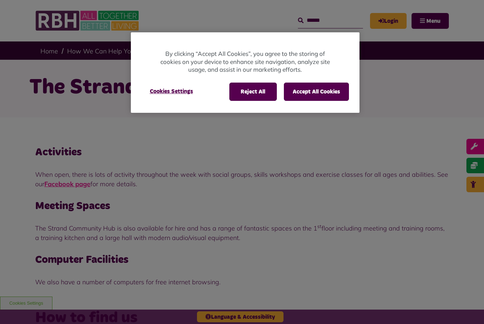 This screenshot has height=324, width=484. I want to click on button: Reject All, so click(253, 92).